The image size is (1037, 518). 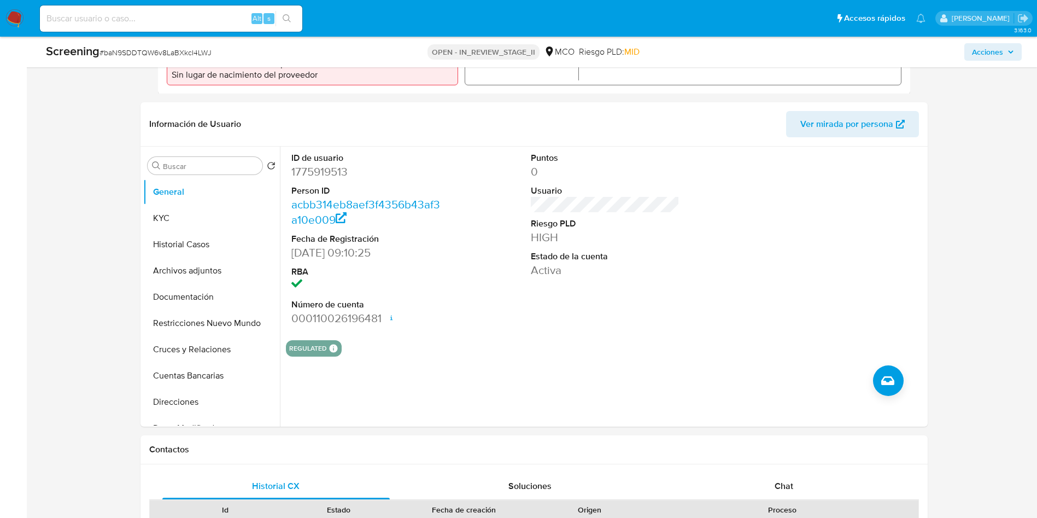 What do you see at coordinates (212, 402) in the screenshot?
I see `button: Direcciones` at bounding box center [212, 402].